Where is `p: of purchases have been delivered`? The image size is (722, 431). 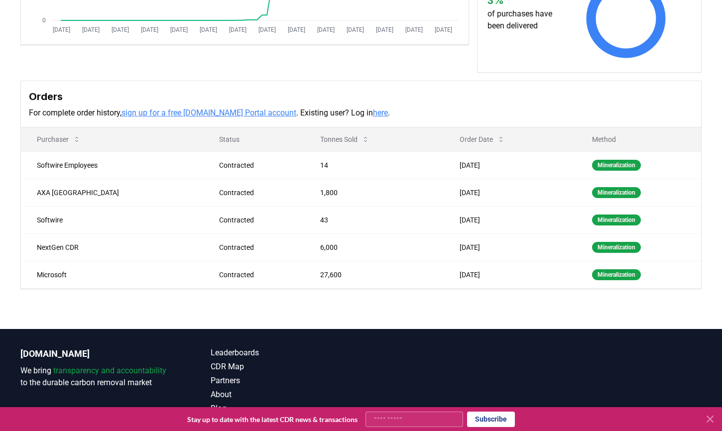
p: of purchases have been delivered is located at coordinates (525, 20).